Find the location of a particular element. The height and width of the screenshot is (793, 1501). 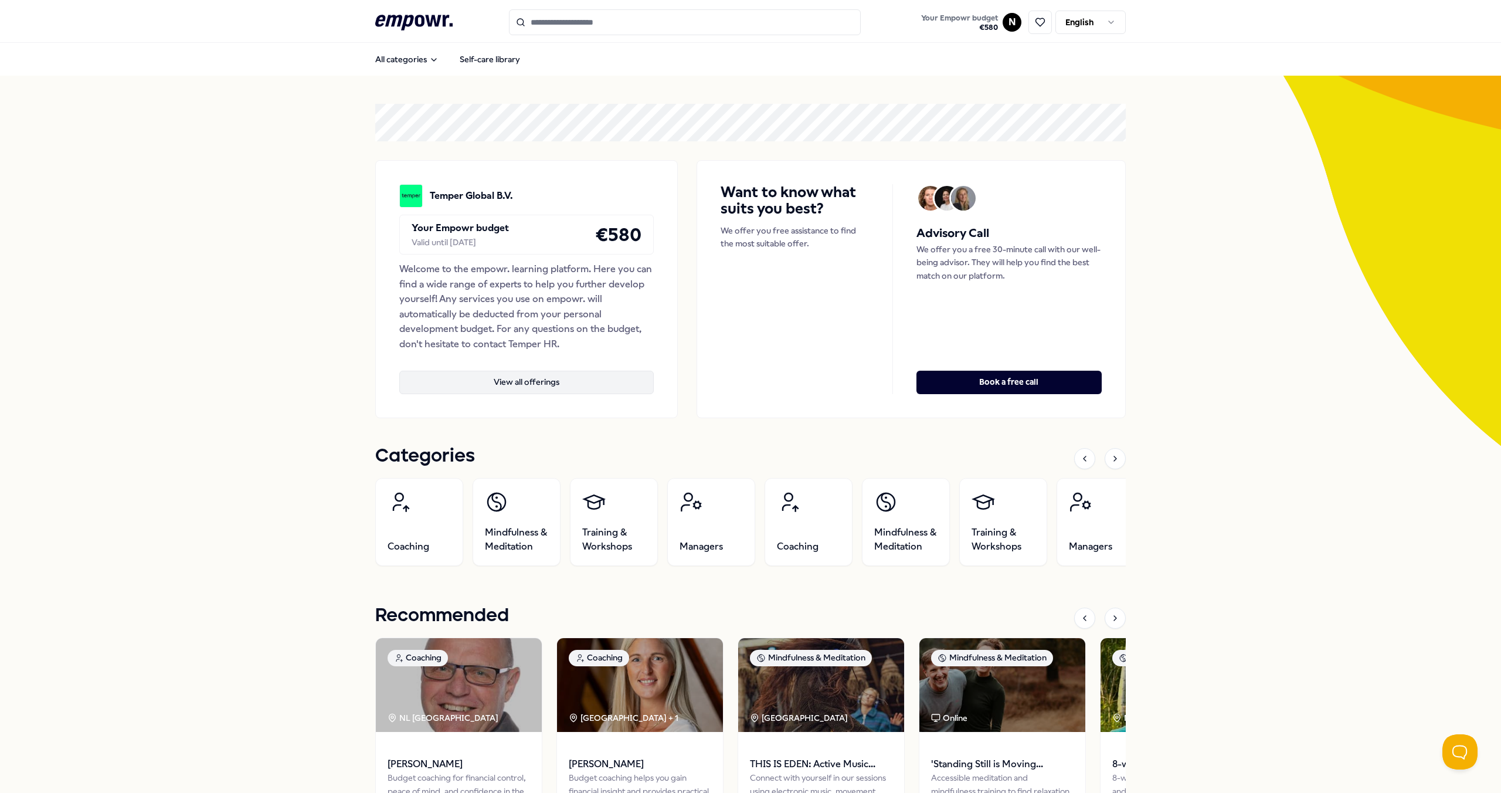

button: N is located at coordinates (1012, 22).